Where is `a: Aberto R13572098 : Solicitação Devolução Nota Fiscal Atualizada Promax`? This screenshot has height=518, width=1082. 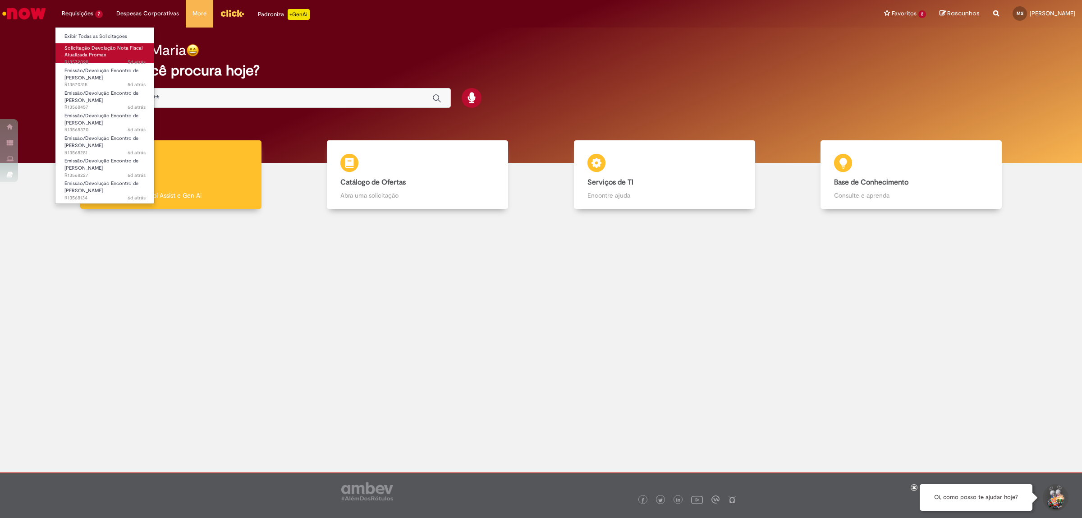
a: Aberto R13572098 : Solicitação Devolução Nota Fiscal Atualizada Promax is located at coordinates (105, 53).